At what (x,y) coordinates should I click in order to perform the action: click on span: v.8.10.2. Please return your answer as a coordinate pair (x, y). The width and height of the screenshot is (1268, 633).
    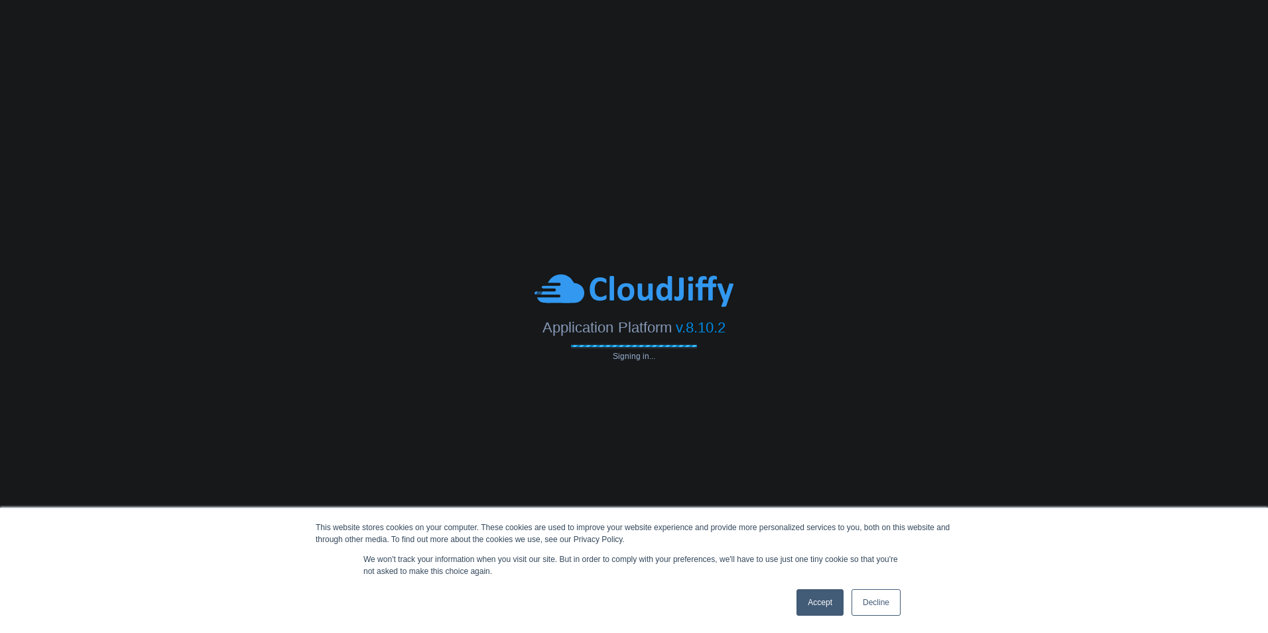
    Looking at the image, I should click on (700, 327).